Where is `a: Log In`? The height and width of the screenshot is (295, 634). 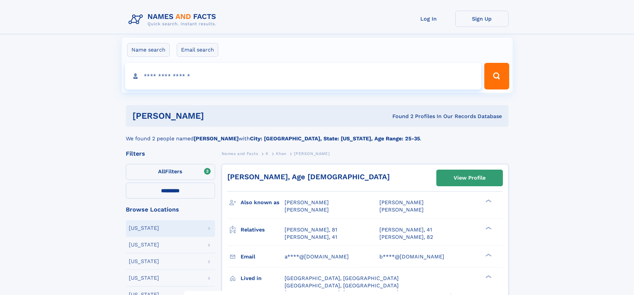 a: Log In is located at coordinates (429, 19).